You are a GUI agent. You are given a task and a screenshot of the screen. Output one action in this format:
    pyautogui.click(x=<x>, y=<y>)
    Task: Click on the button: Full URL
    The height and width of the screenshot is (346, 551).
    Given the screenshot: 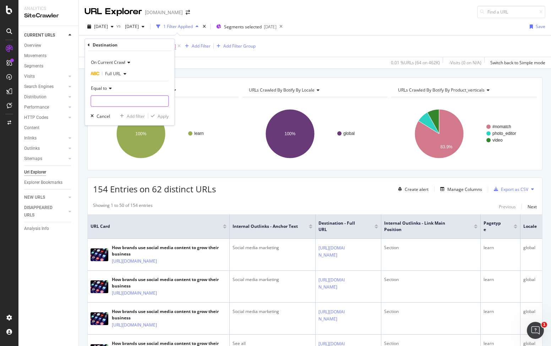 What is the action you would take?
    pyautogui.click(x=110, y=74)
    